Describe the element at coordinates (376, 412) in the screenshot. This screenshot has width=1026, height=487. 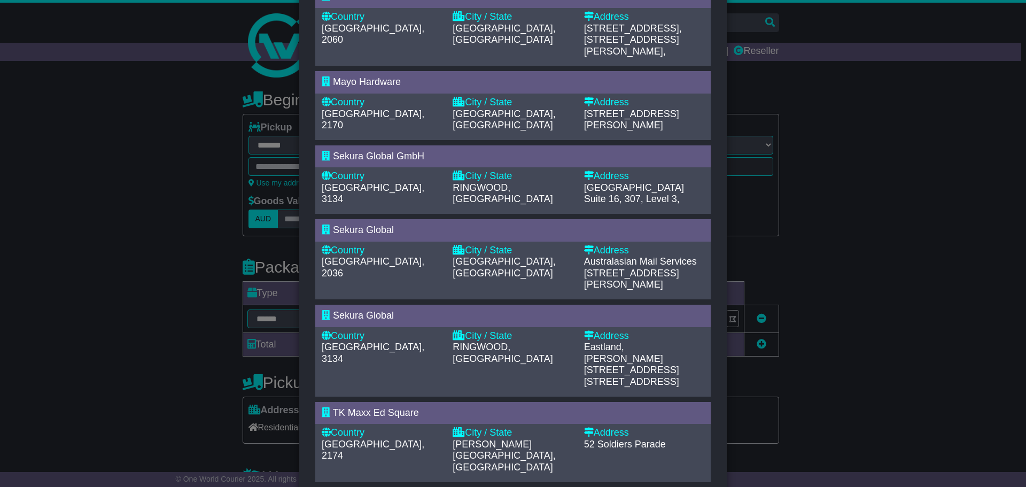
I see `span: TK Maxx Ed Square` at that location.